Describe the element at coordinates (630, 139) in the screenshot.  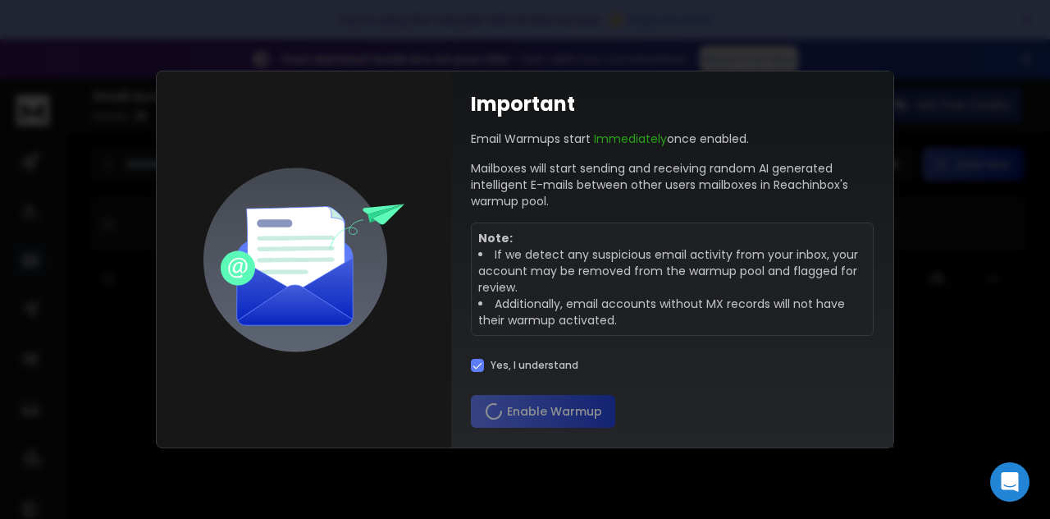
I see `span: Immediately` at that location.